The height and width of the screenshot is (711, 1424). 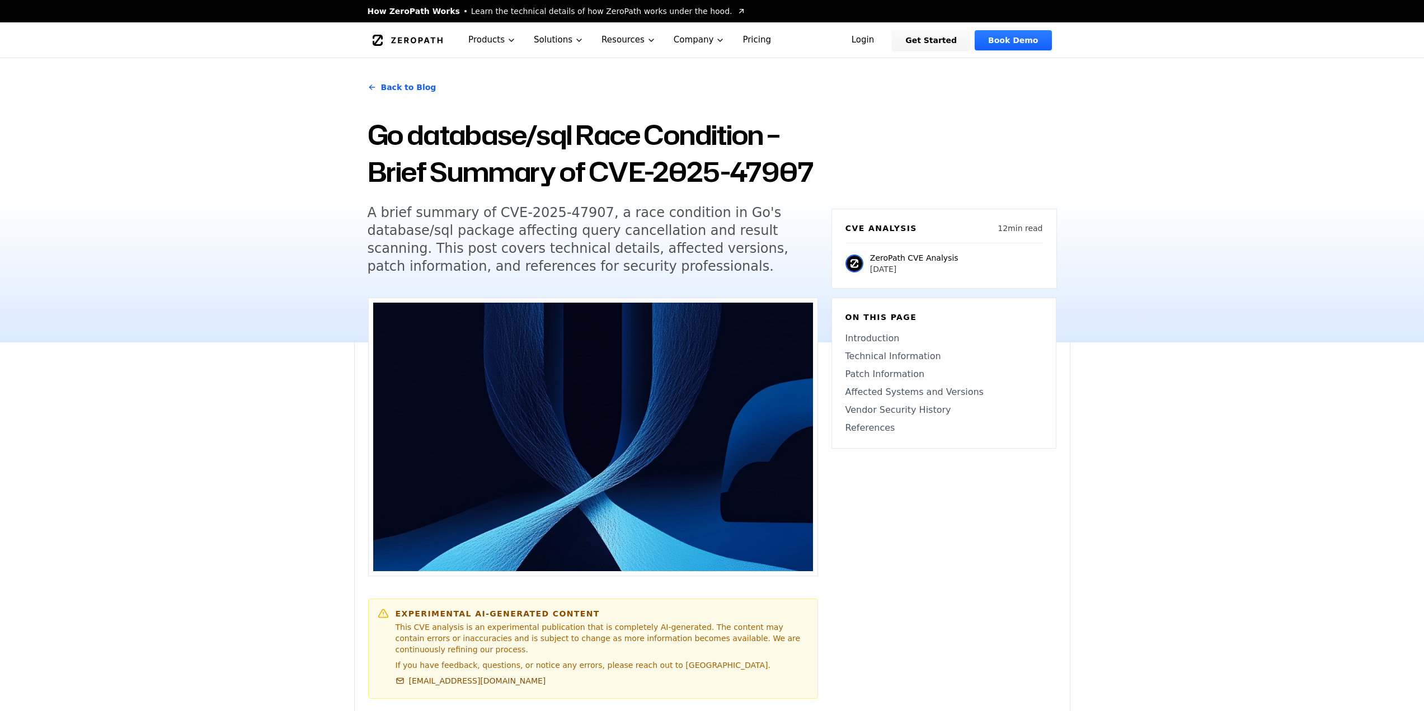 What do you see at coordinates (854, 263) in the screenshot?
I see `img: ZeroPath CVE Analysis` at bounding box center [854, 263].